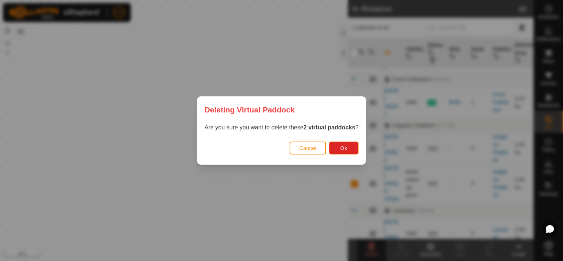 This screenshot has height=261, width=563. I want to click on button: Ok, so click(344, 148).